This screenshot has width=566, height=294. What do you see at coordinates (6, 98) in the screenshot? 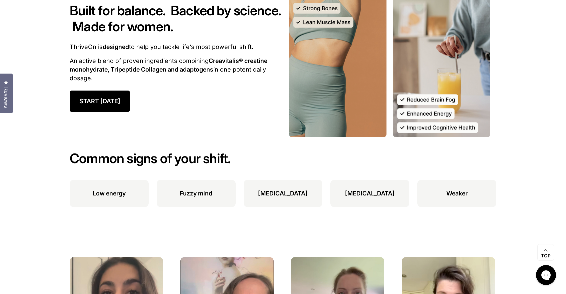
I see `span: Reviews` at bounding box center [6, 98].